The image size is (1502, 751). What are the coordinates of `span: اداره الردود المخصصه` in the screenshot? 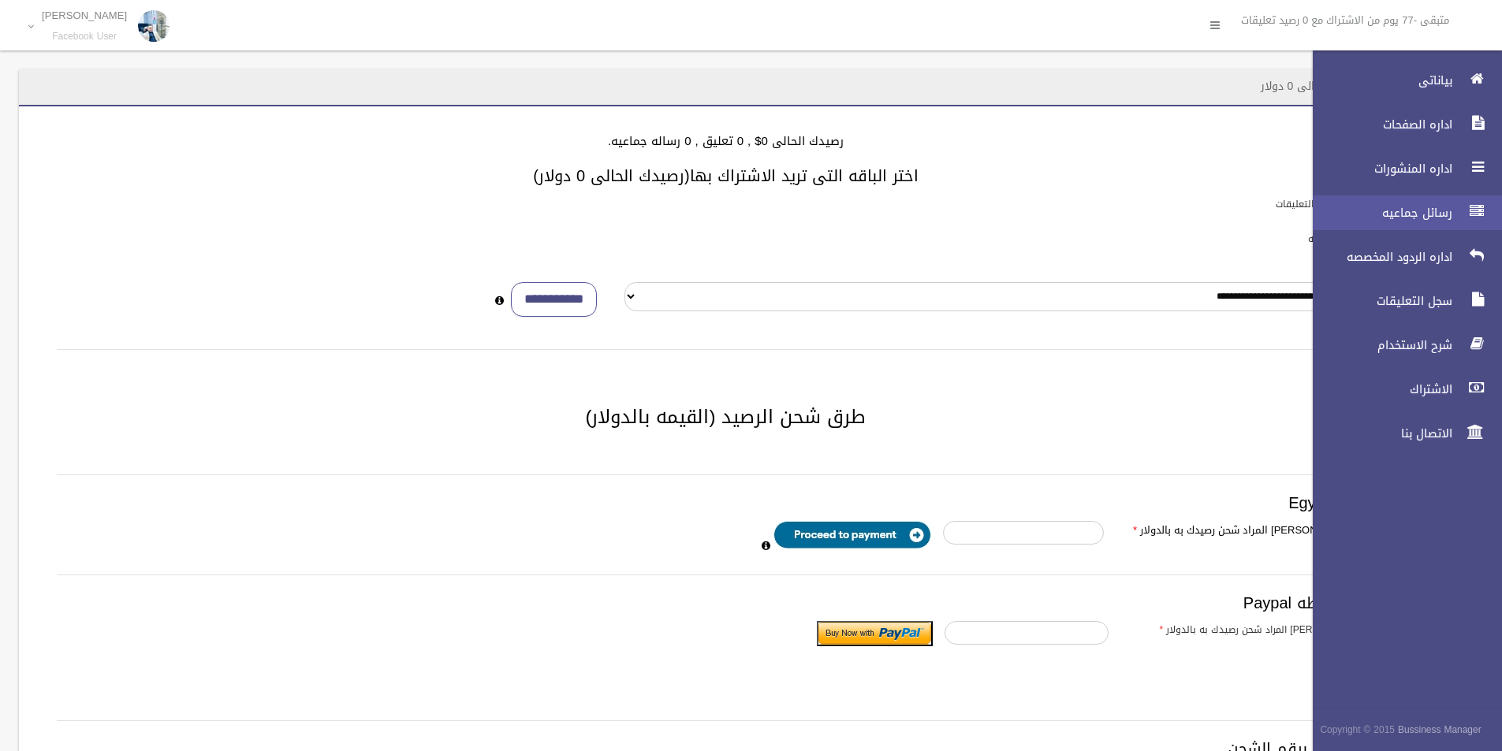 It's located at (1378, 257).